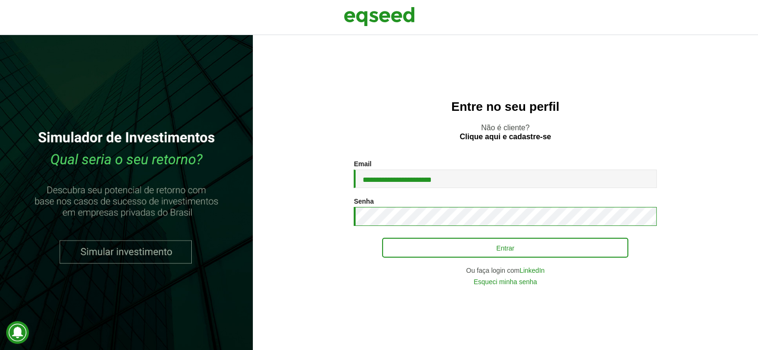 The width and height of the screenshot is (758, 350). I want to click on button: Entrar, so click(505, 248).